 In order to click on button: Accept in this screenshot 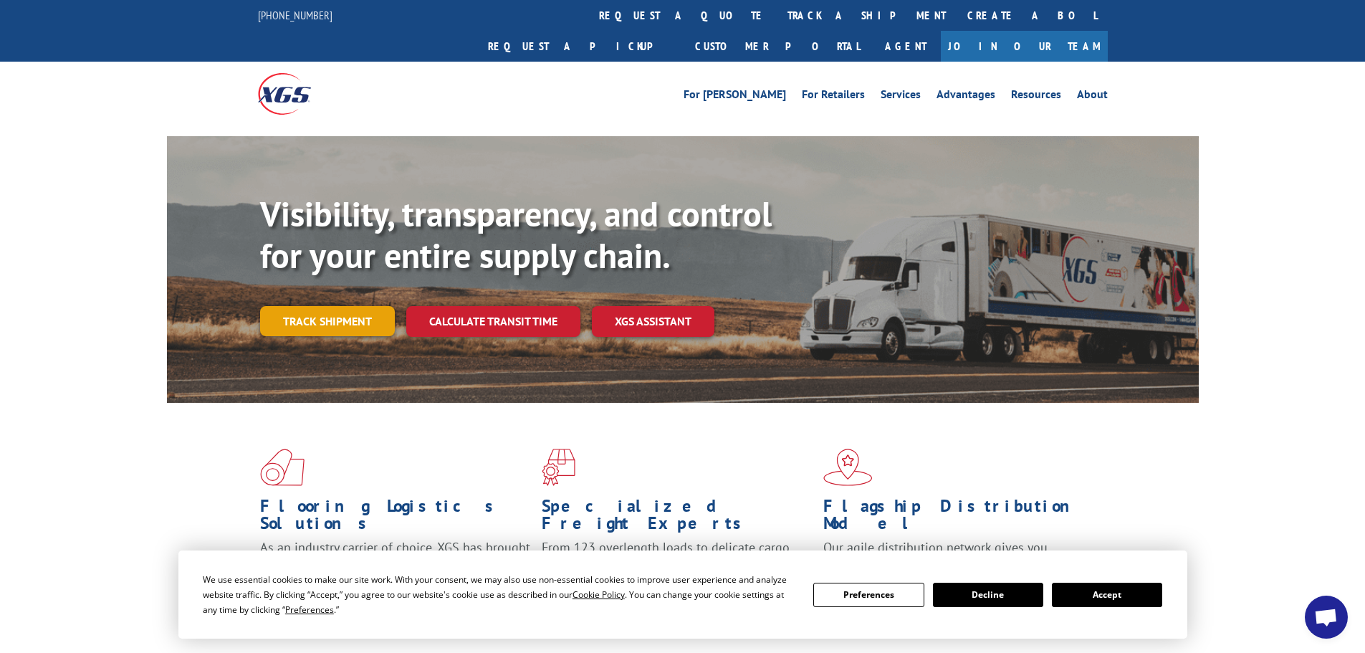, I will do `click(1107, 595)`.